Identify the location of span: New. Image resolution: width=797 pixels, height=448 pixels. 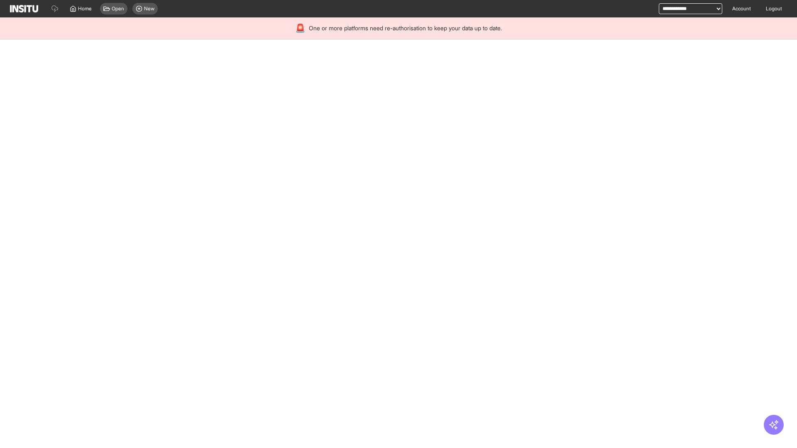
(149, 9).